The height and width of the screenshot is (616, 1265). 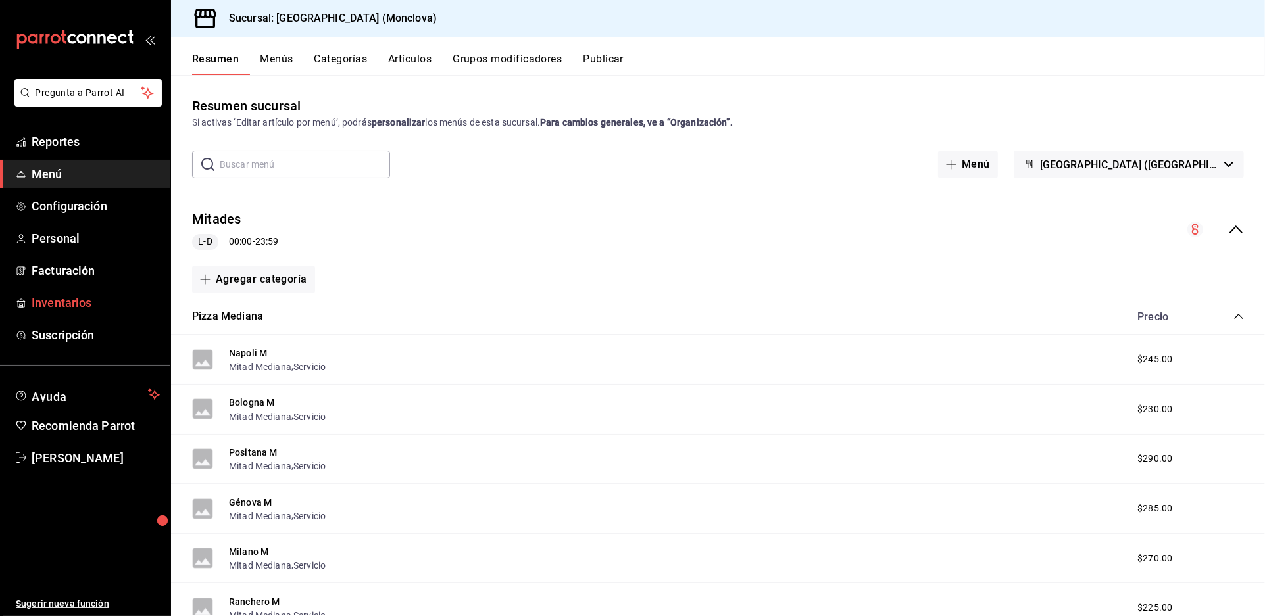 I want to click on a: Pregunta a Parrot AI, so click(x=86, y=102).